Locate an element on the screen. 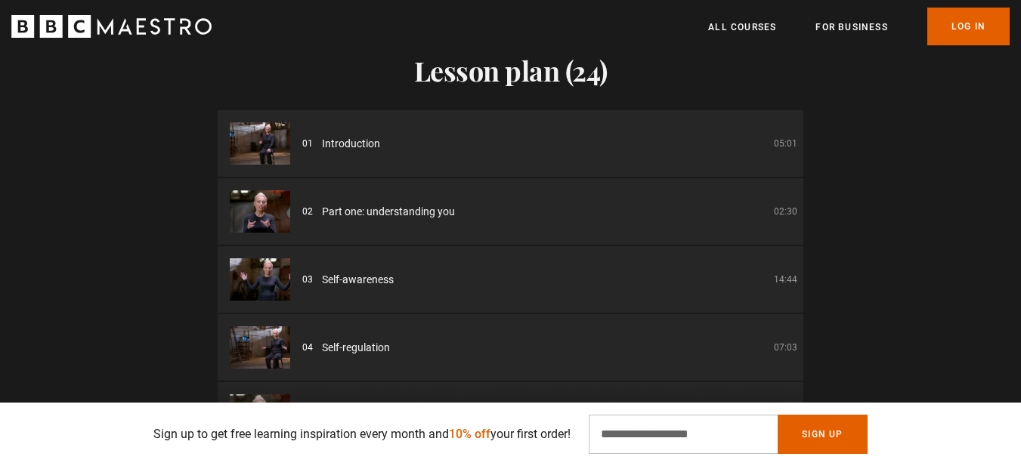 The image size is (1021, 466). p: 05:01 is located at coordinates (785, 144).